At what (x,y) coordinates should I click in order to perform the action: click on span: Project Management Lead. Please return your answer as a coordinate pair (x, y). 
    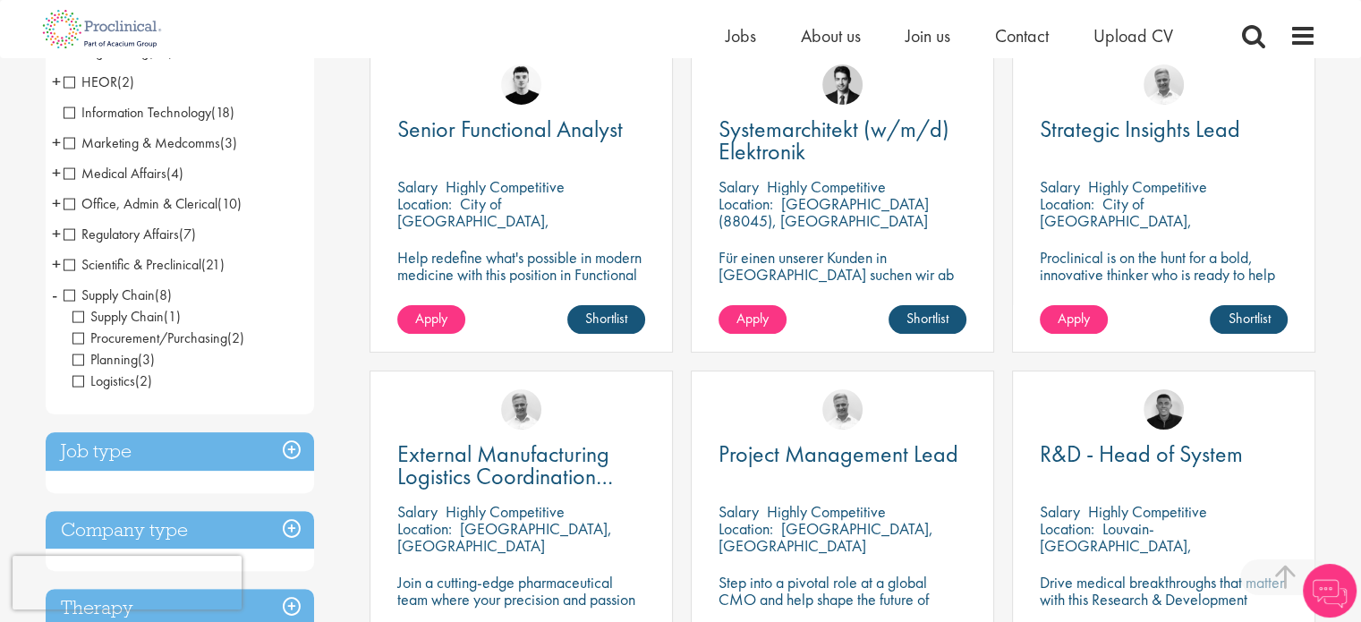
    Looking at the image, I should click on (838, 454).